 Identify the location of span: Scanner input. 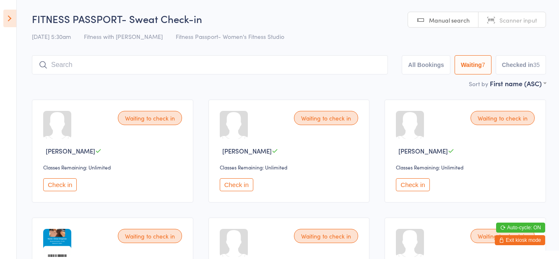
(518, 20).